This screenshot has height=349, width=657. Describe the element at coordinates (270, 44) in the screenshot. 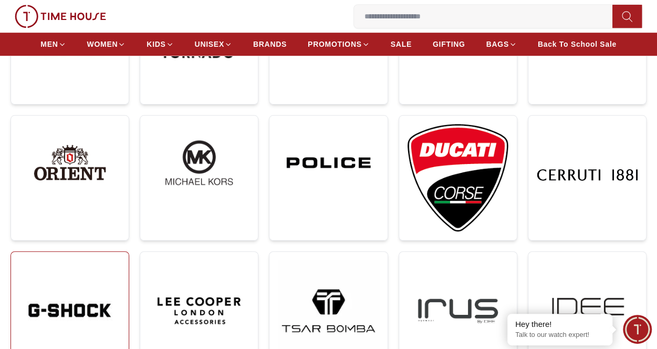

I see `span: BRANDS` at that location.